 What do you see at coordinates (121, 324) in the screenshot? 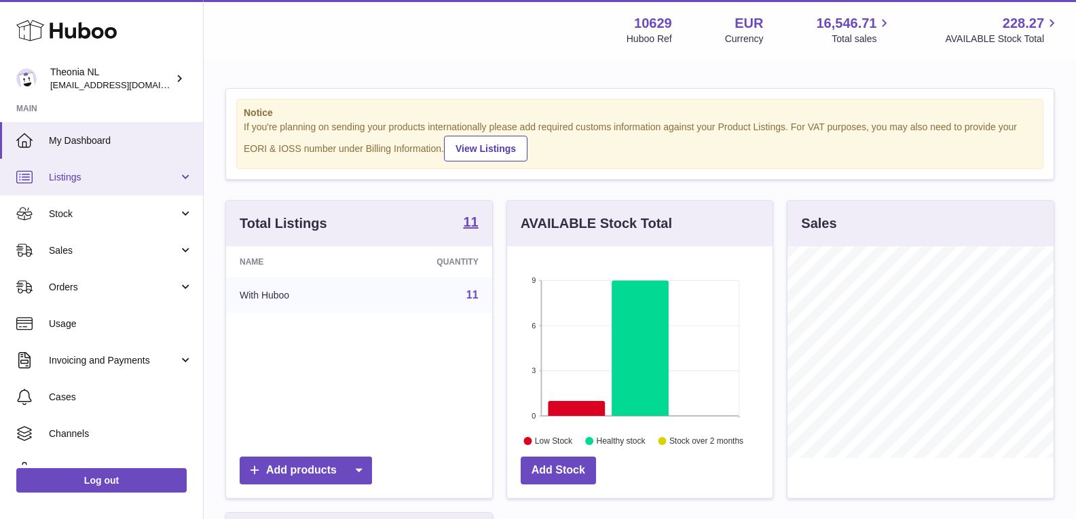
I see `span: Usage` at bounding box center [121, 324].